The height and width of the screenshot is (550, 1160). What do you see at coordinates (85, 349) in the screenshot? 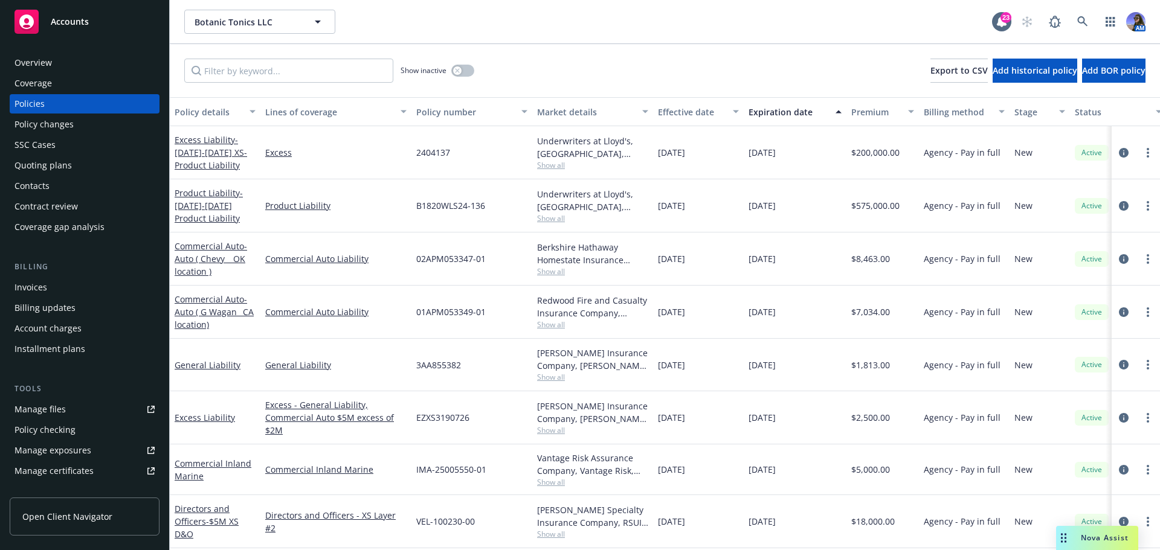
I see `a: Installment plans` at bounding box center [85, 349].